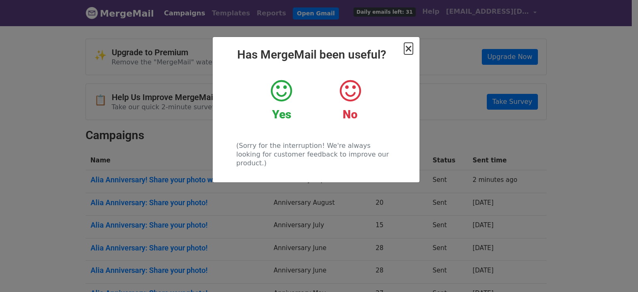 This screenshot has height=292, width=638. I want to click on h2: Has MergeMail been useful?, so click(316, 55).